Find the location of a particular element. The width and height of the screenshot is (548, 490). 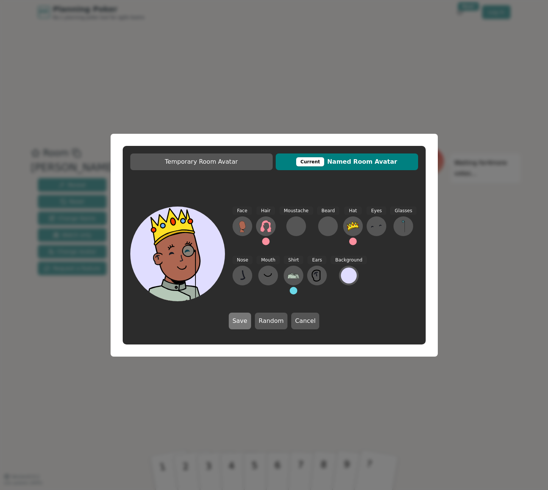

button: Cancel is located at coordinates (305, 321).